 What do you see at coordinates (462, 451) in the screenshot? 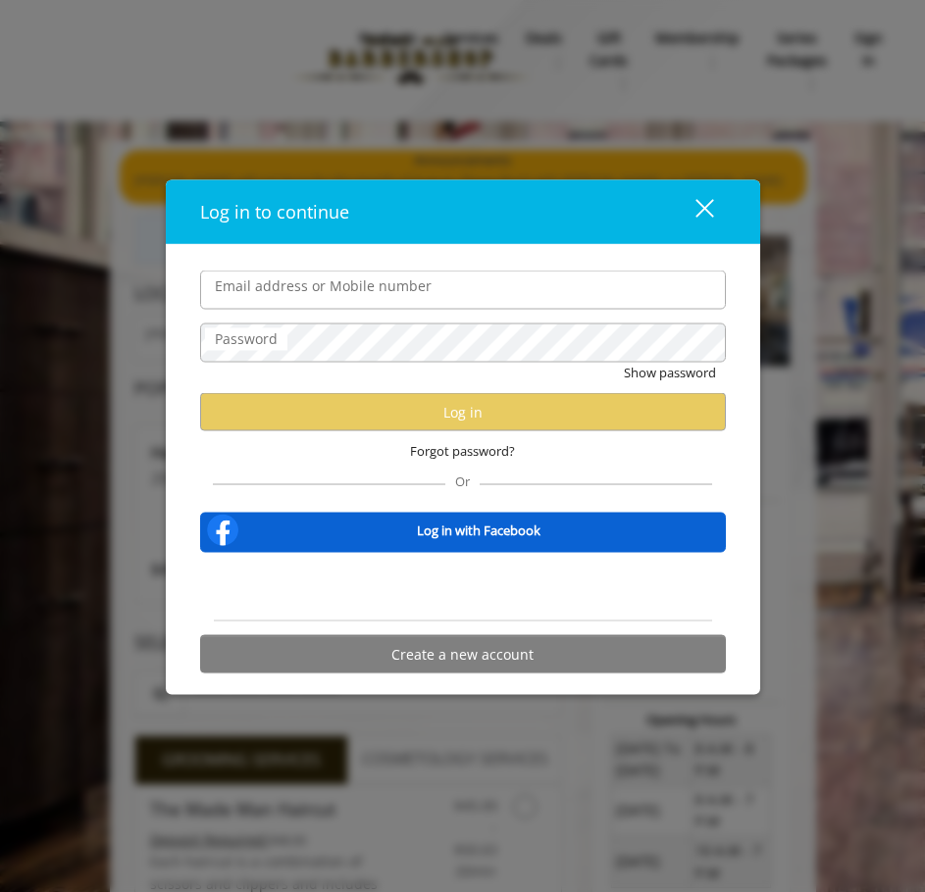
I see `span: Forgot password?` at bounding box center [462, 451].